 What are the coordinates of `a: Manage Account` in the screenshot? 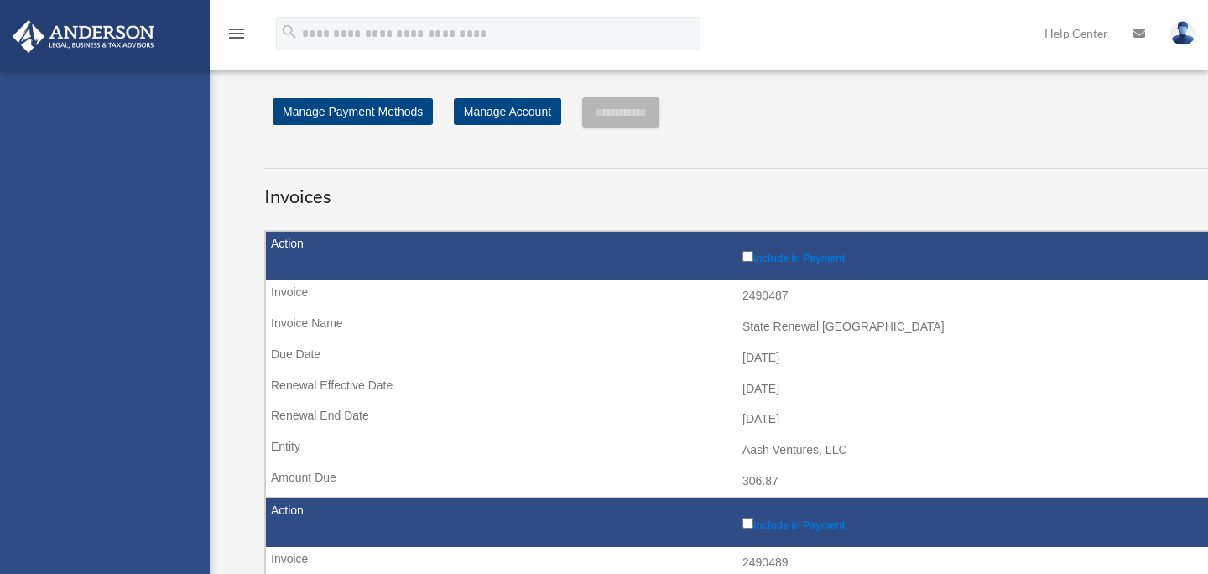 It's located at (508, 112).